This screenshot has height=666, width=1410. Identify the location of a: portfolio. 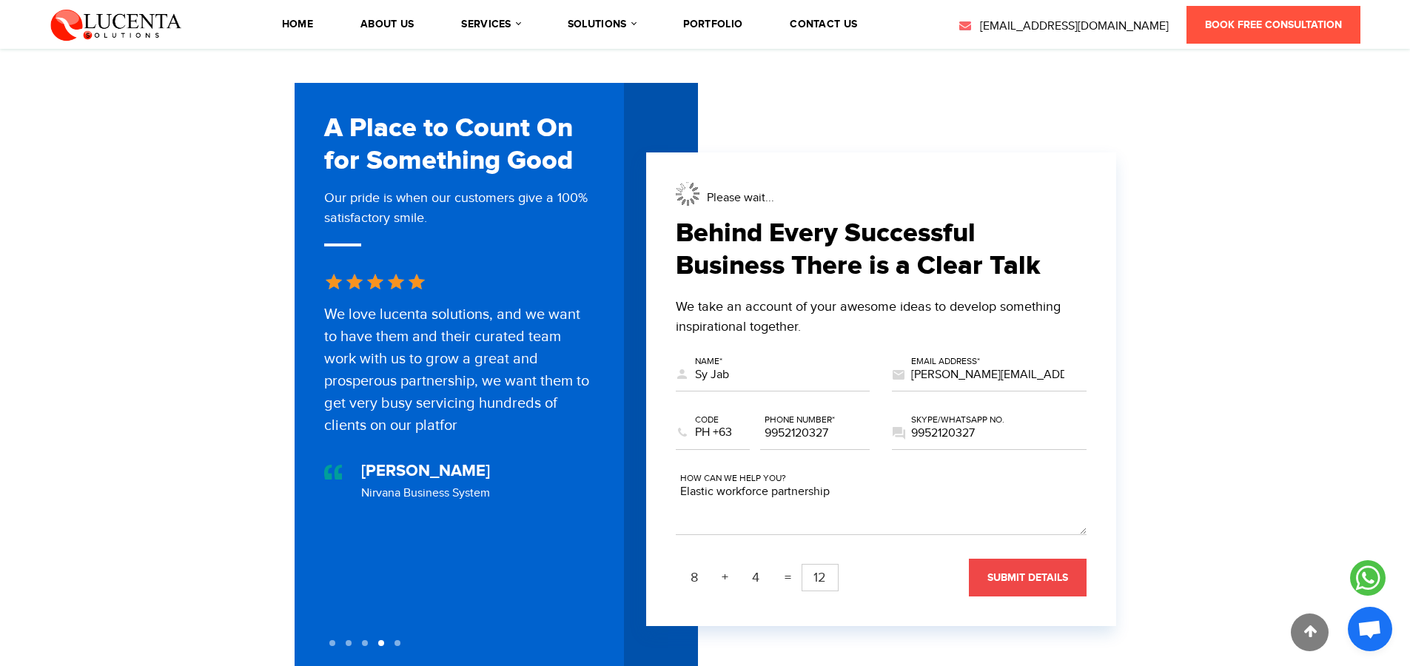
(713, 24).